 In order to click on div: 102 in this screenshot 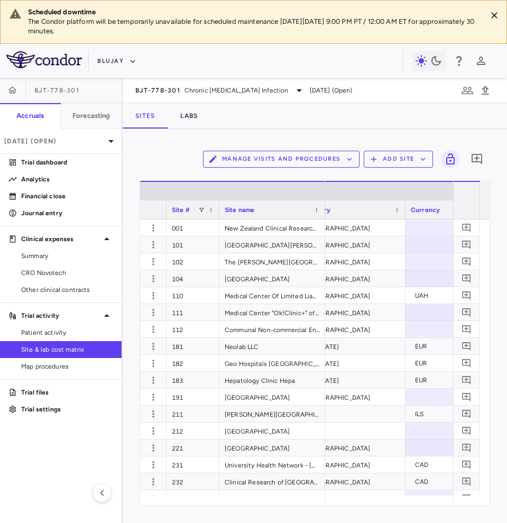, I will do `click(193, 261)`.